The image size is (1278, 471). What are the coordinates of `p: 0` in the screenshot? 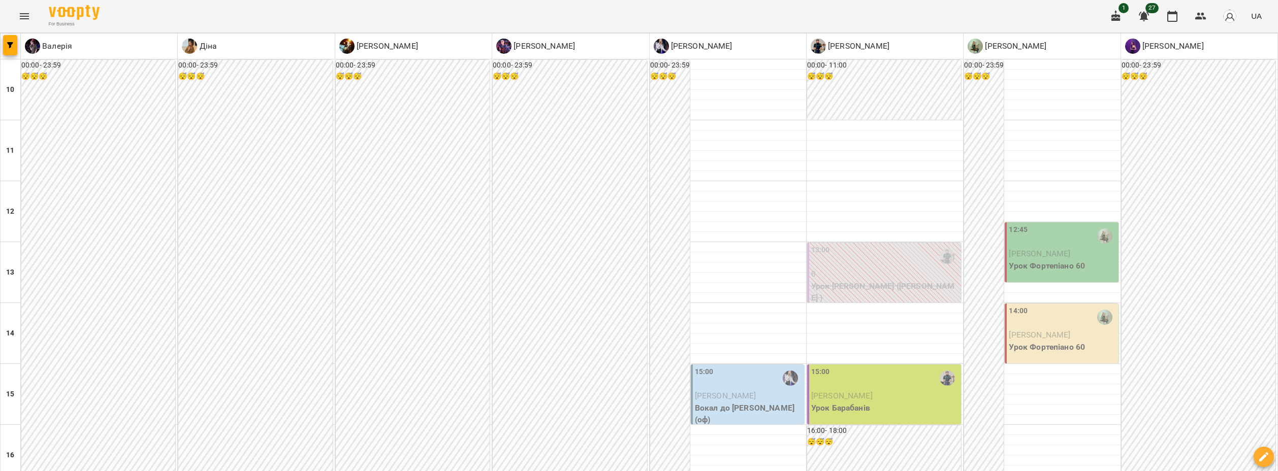 It's located at (885, 274).